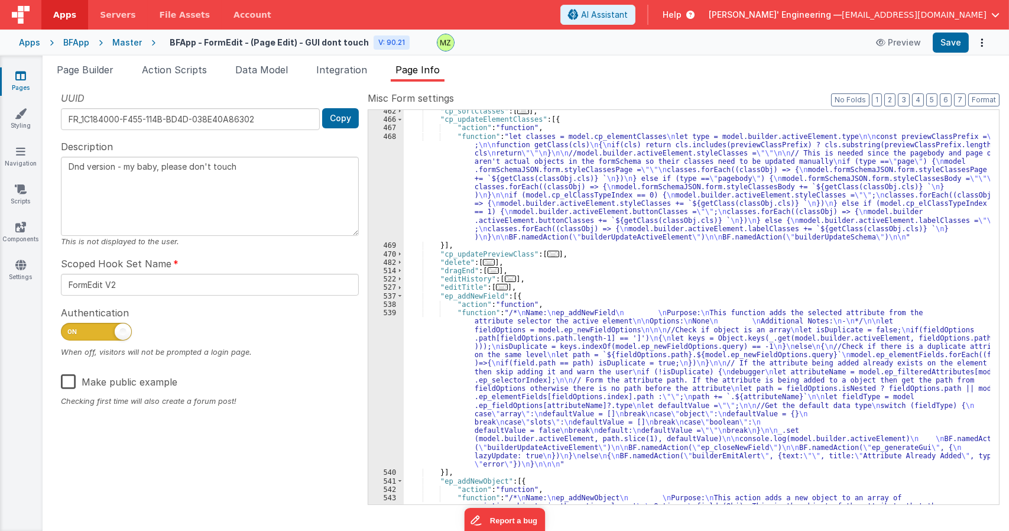  Describe the element at coordinates (386, 245) in the screenshot. I see `div: 469` at that location.